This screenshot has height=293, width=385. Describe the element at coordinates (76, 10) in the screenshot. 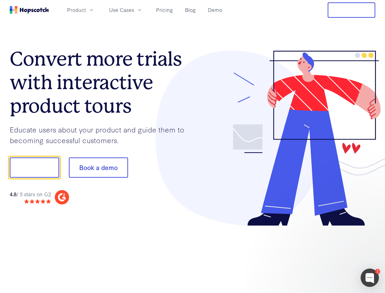

I see `span: Product` at that location.